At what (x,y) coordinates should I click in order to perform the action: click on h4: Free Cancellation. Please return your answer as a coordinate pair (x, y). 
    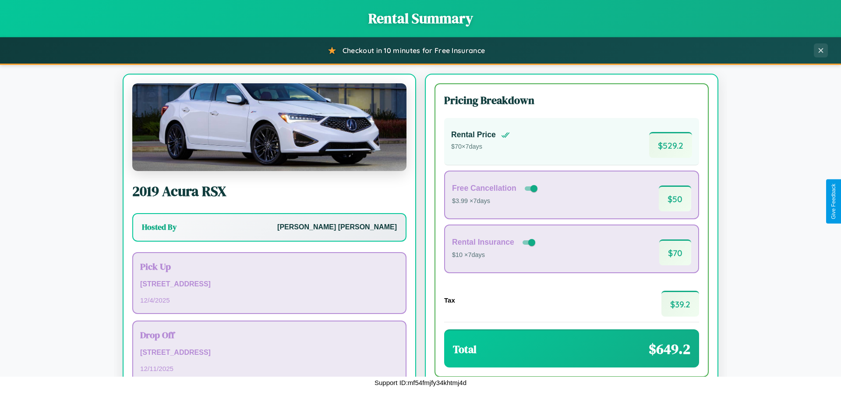
    Looking at the image, I should click on (484, 188).